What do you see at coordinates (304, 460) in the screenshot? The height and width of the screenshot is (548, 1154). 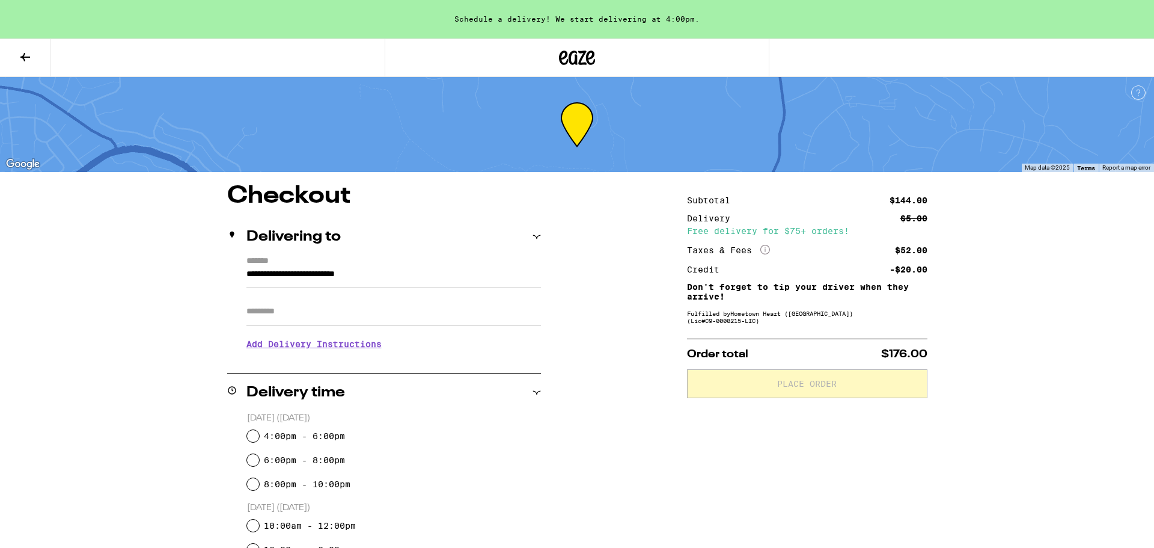 I see `label: 6:00pm - 8:00pm` at bounding box center [304, 460].